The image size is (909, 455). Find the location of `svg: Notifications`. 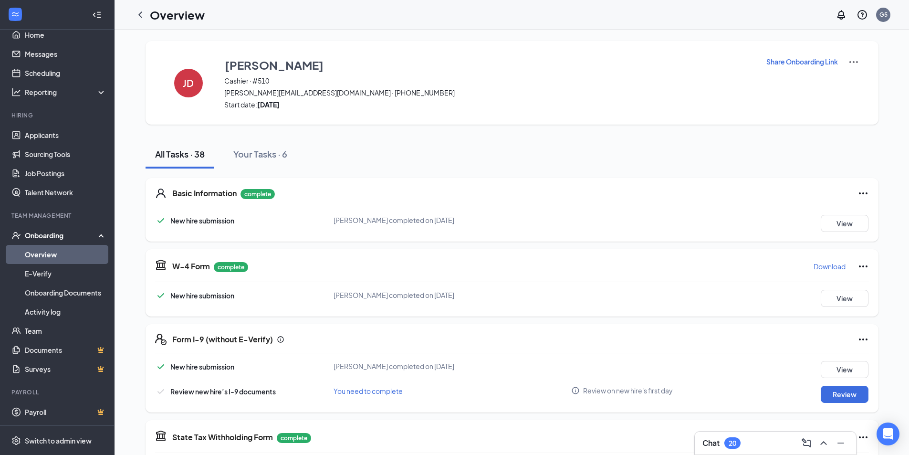

svg: Notifications is located at coordinates (842, 15).